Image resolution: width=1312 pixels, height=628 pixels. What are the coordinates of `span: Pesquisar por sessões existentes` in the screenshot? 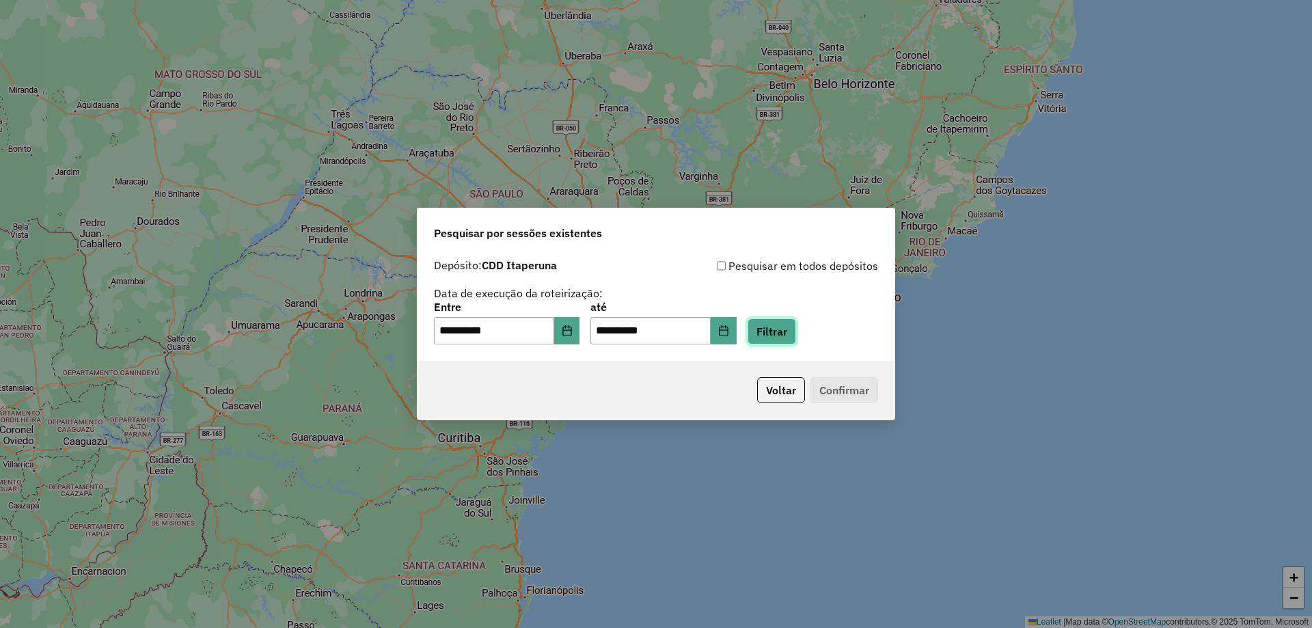 It's located at (518, 233).